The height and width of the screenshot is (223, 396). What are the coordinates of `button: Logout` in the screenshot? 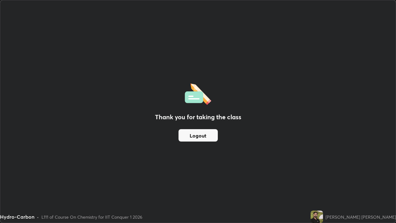 It's located at (198, 135).